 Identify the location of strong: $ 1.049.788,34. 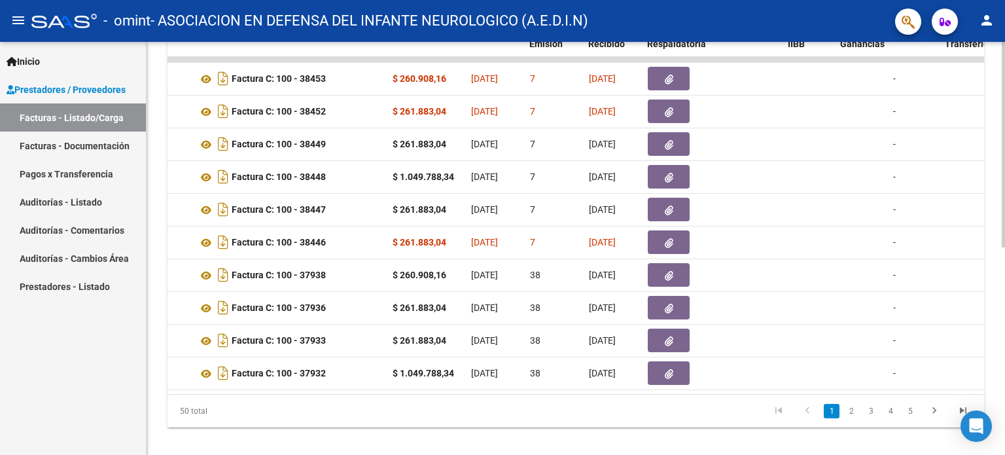
(423, 373).